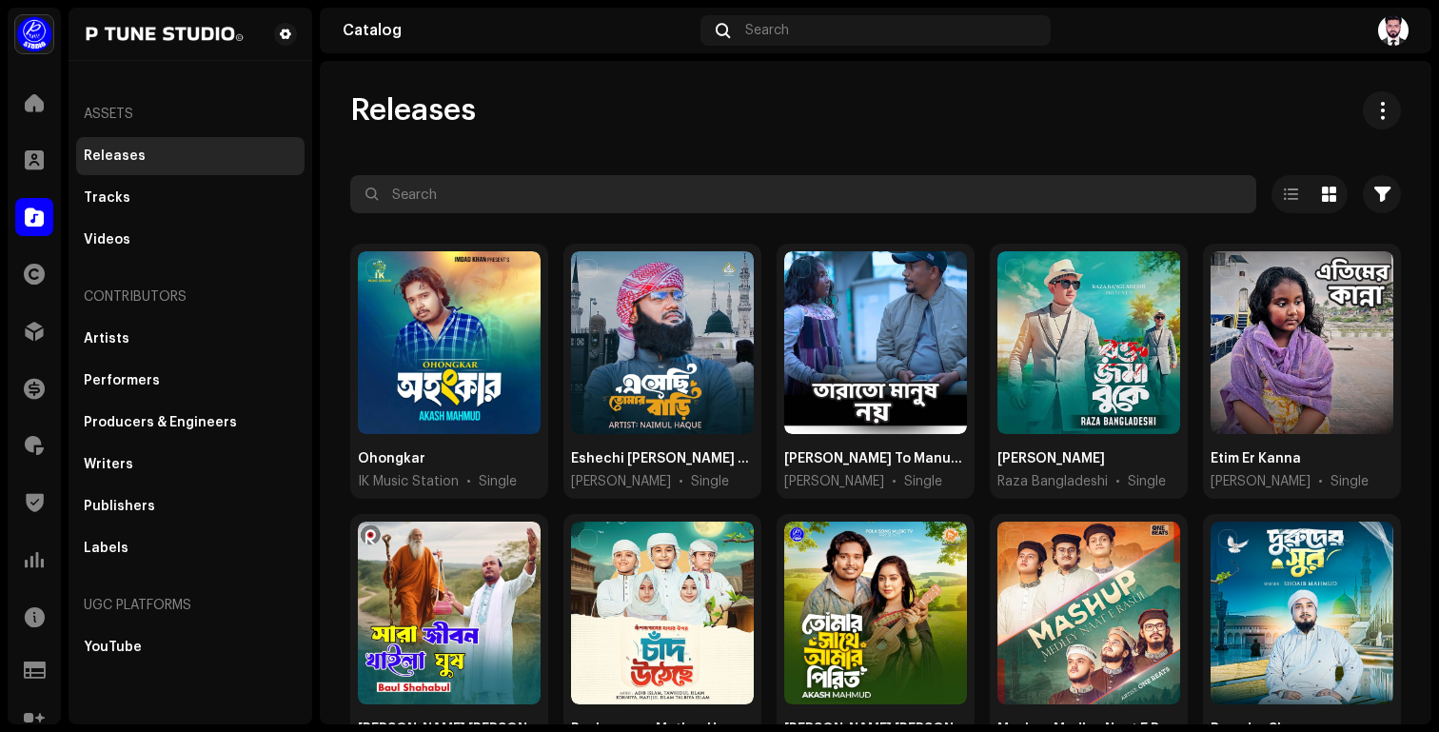 Image resolution: width=1439 pixels, height=732 pixels. What do you see at coordinates (190, 548) in the screenshot?
I see `re-m-nav-item: Labels` at bounding box center [190, 548].